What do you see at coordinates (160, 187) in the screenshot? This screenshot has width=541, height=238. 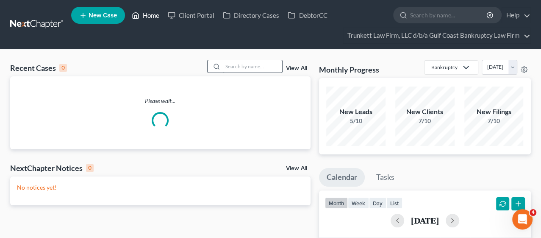 I see `p: No notices yet!` at bounding box center [160, 187].